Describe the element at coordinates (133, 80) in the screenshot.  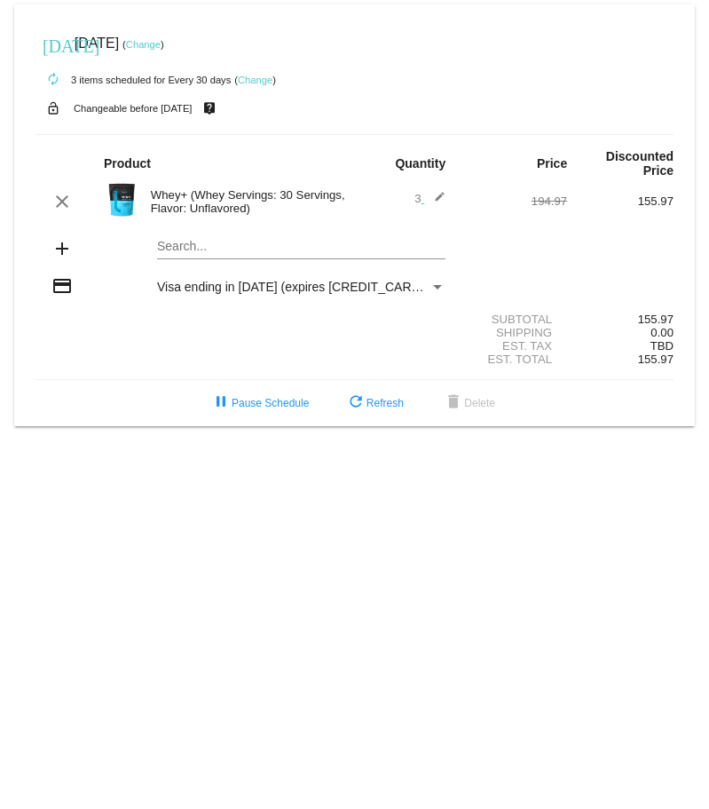
I see `small: 3 items scheduled for Every 30 days` at that location.